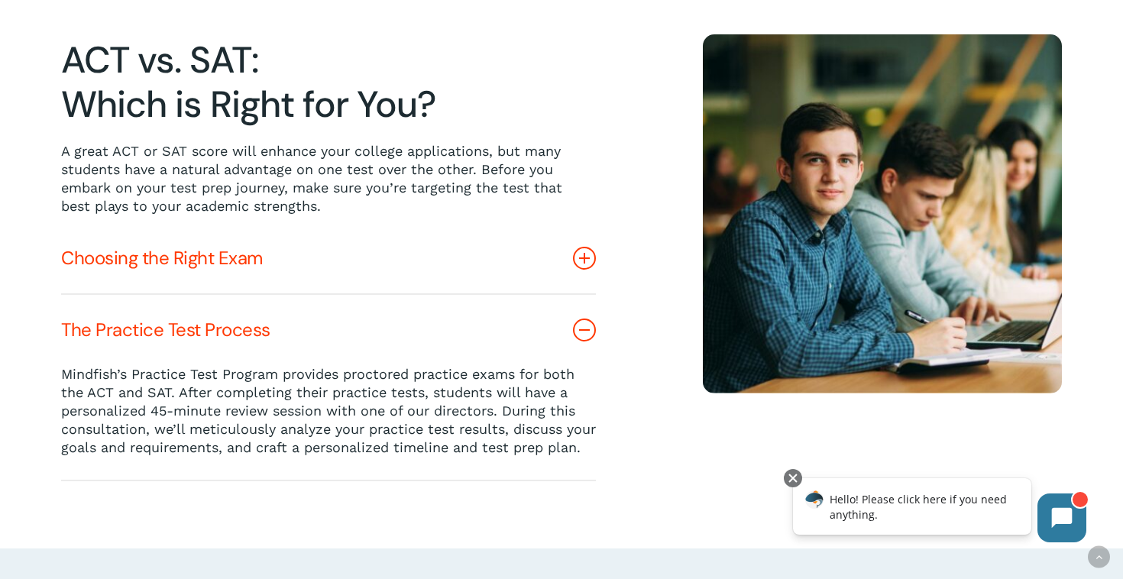  Describe the element at coordinates (328, 179) in the screenshot. I see `p: A great ACT or SAT score will enhance your college applications, but many students have a natural...` at that location.